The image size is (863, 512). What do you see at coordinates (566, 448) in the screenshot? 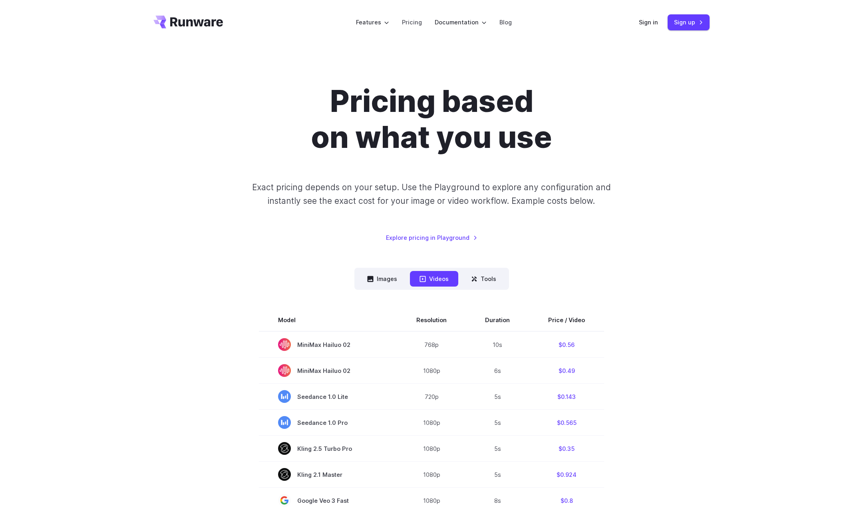
I see `td: $0.35` at bounding box center [566, 448].